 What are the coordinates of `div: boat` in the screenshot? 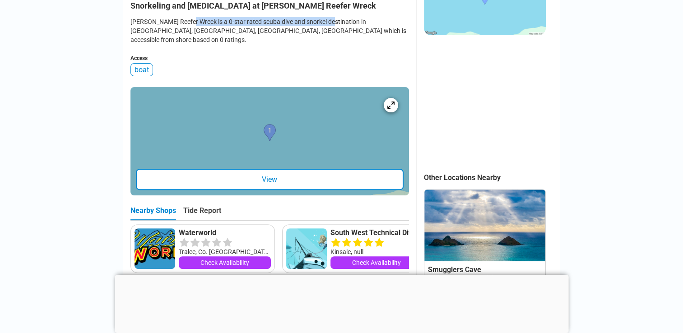 It's located at (142, 69).